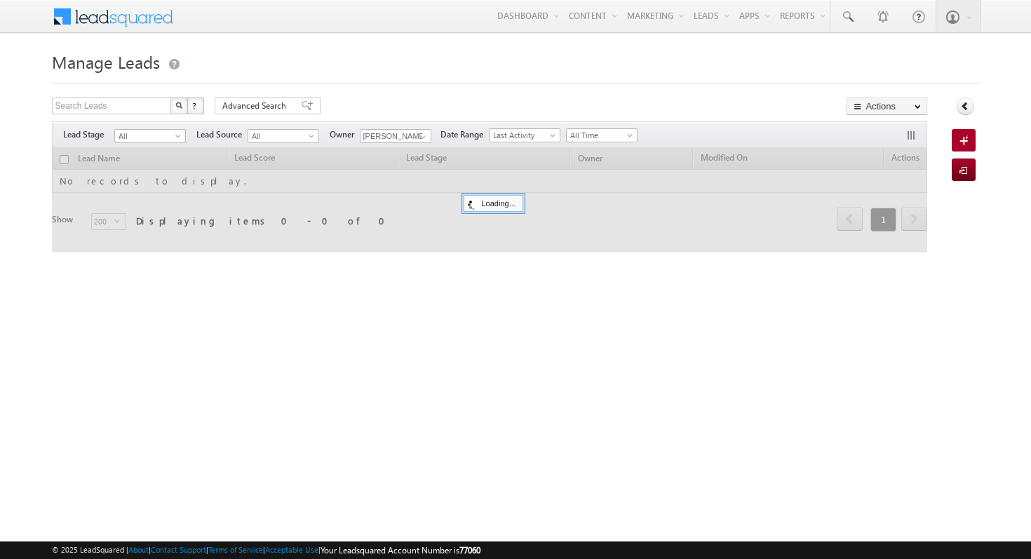 The height and width of the screenshot is (559, 1031). I want to click on span: Lead Source, so click(222, 135).